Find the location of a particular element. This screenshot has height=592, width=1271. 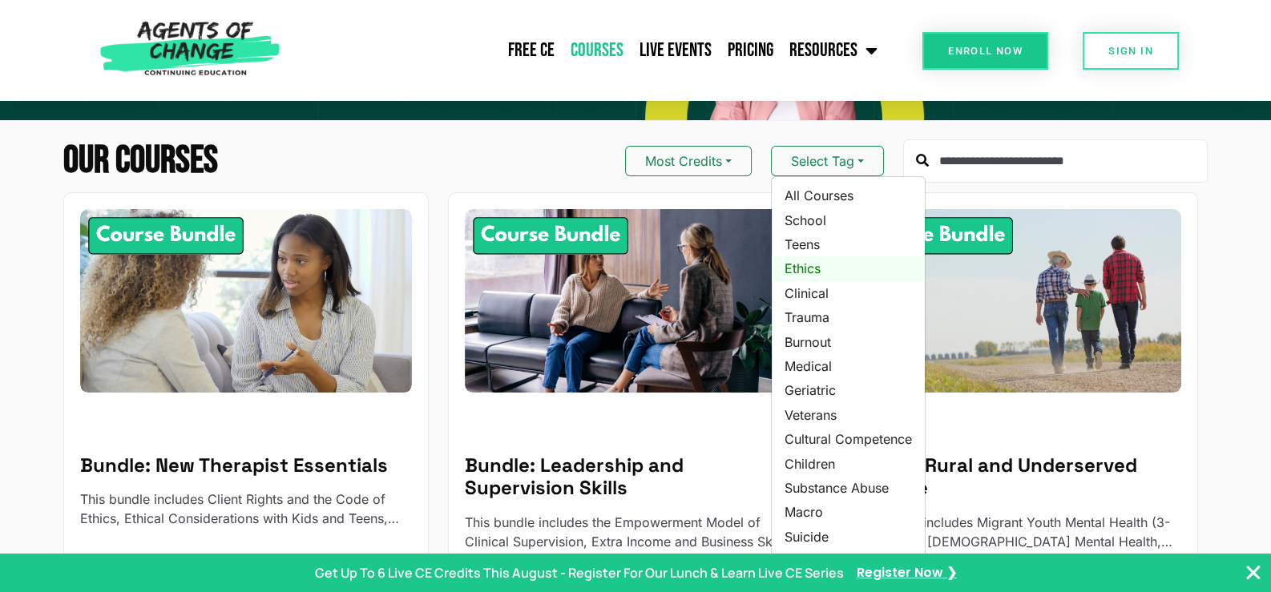

button: Close Banner is located at coordinates (1253, 573).